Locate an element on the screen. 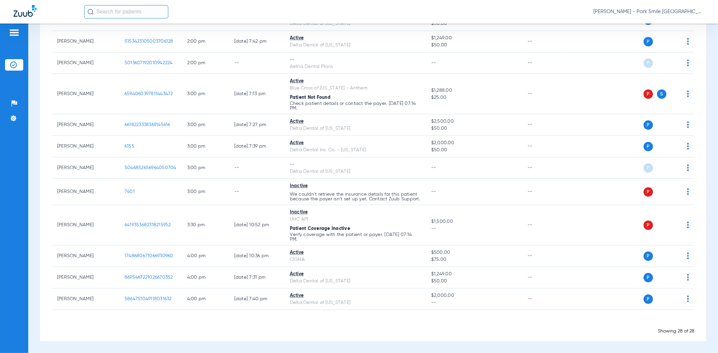 This screenshot has width=718, height=353. p: We couldn’t retrieve the insurance details for this patient because the payer isn’t set up yet. C... is located at coordinates (355, 197).